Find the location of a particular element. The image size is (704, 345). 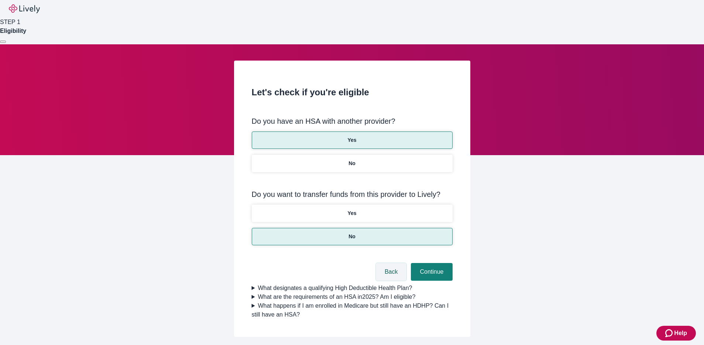

div: Do you want to transfer funds from this provider to Lively? is located at coordinates (352, 194).